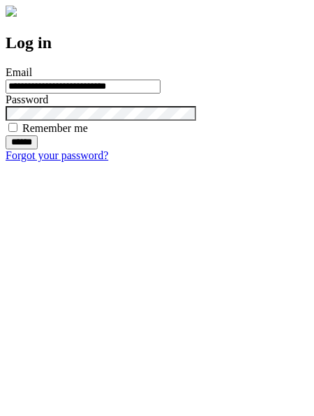 This screenshot has width=314, height=416. Describe the element at coordinates (19, 72) in the screenshot. I see `label: Email` at that location.